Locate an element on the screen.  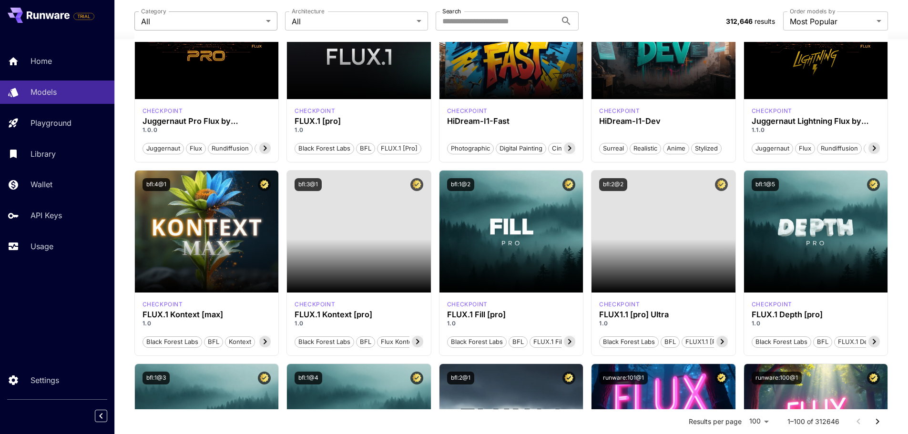
button: Flux Kontext is located at coordinates (399, 342).